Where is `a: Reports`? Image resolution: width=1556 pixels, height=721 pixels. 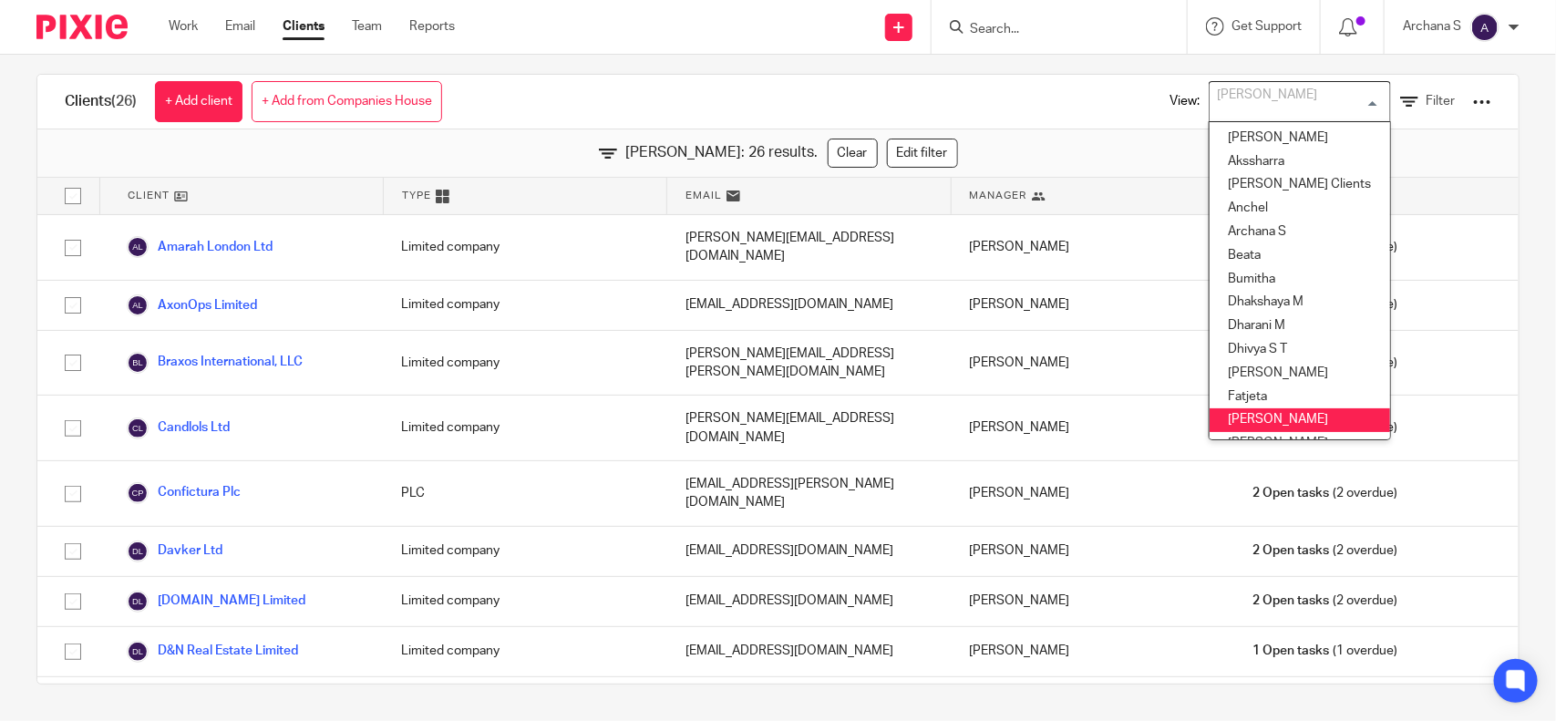 a: Reports is located at coordinates (432, 26).